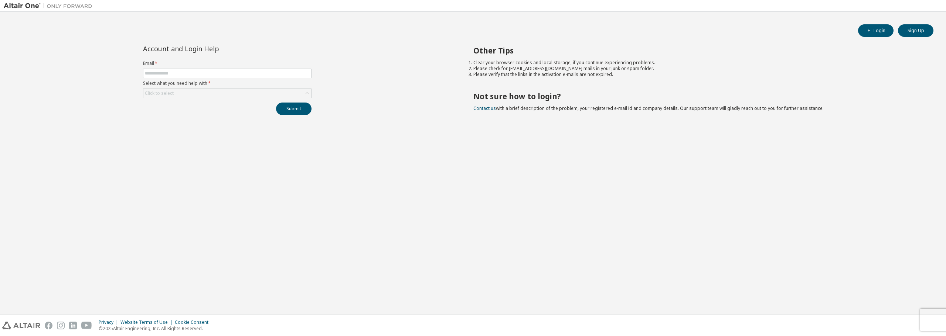  I want to click on img: altair_logo.svg, so click(21, 326).